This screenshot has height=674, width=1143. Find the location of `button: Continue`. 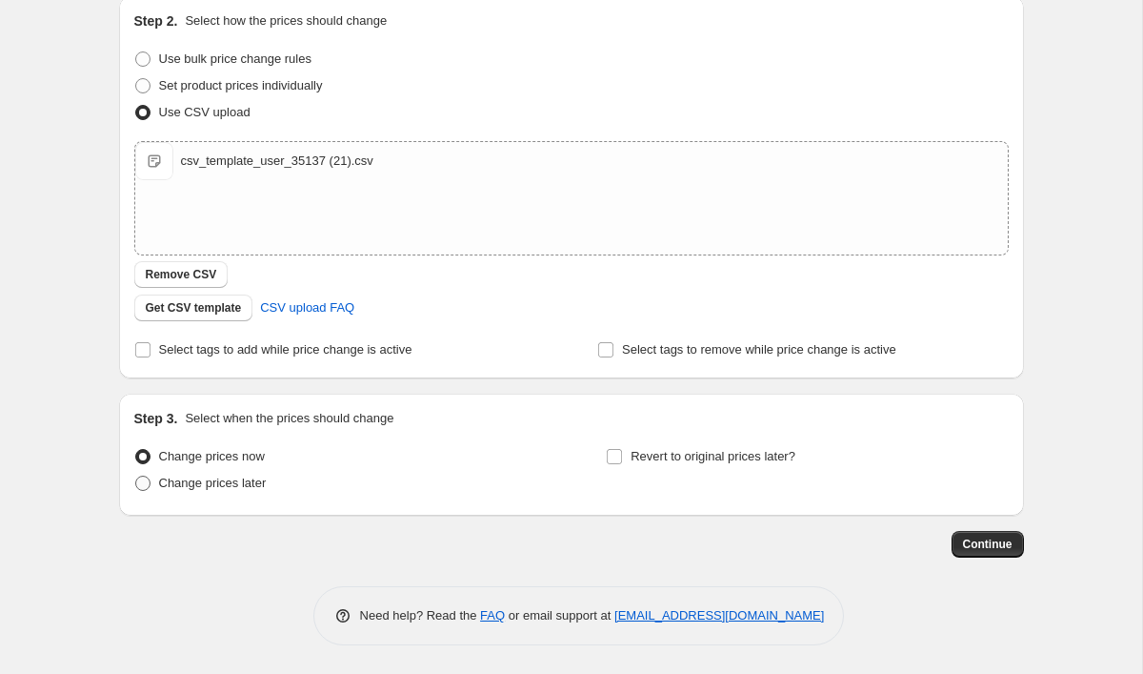

button: Continue is located at coordinates (988, 544).